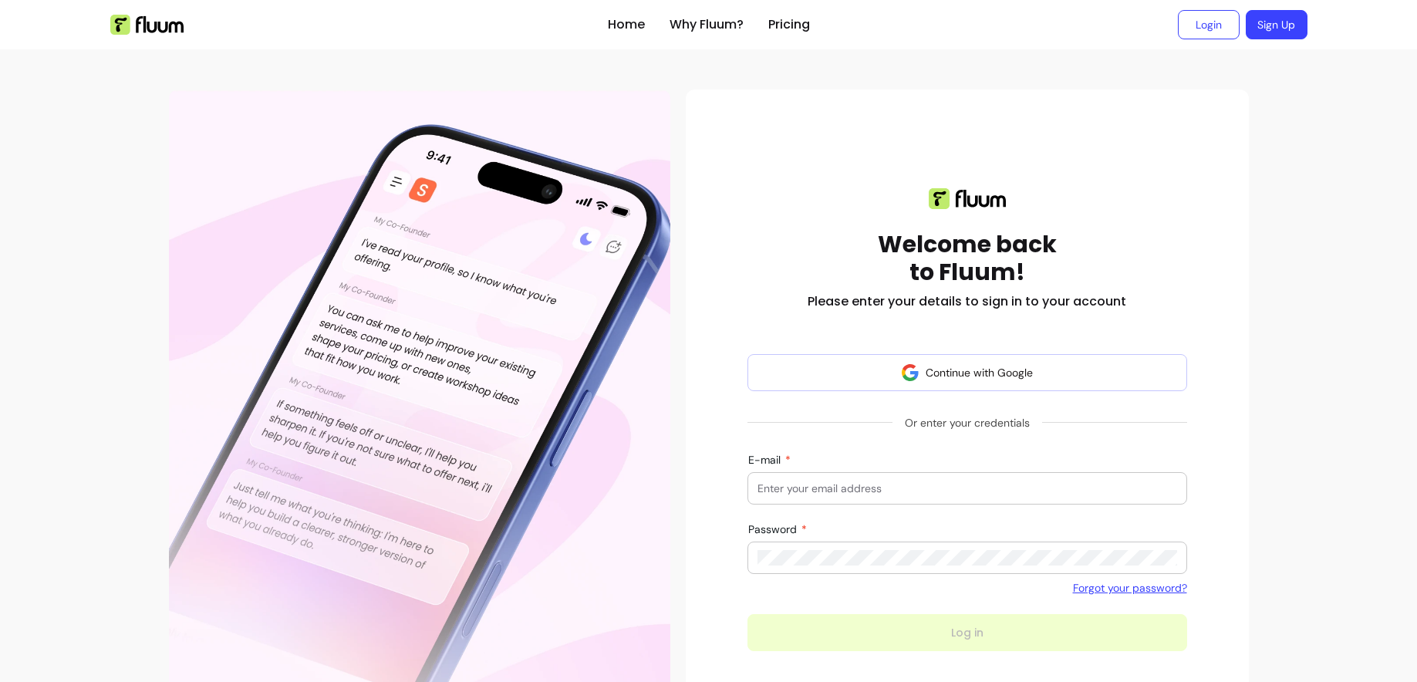 The width and height of the screenshot is (1417, 682). What do you see at coordinates (626, 25) in the screenshot?
I see `a: Home` at bounding box center [626, 25].